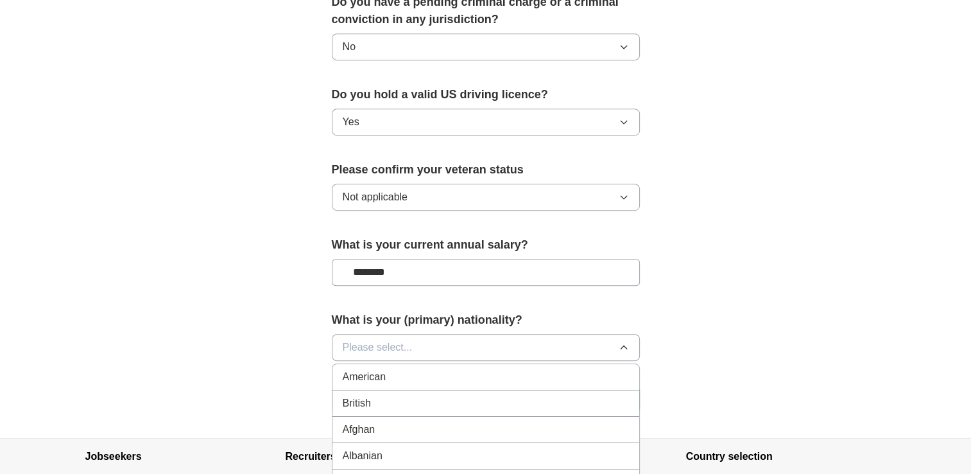  What do you see at coordinates (377, 347) in the screenshot?
I see `span: Please select...` at bounding box center [377, 347].